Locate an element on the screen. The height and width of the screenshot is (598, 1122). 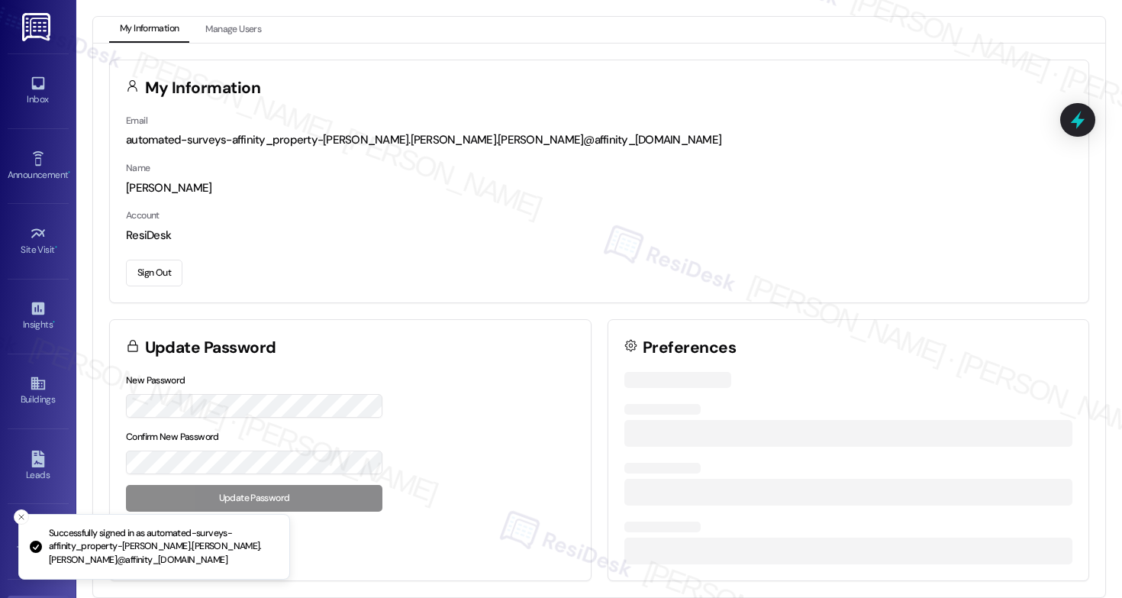
div: ResiDesk is located at coordinates (599, 235).